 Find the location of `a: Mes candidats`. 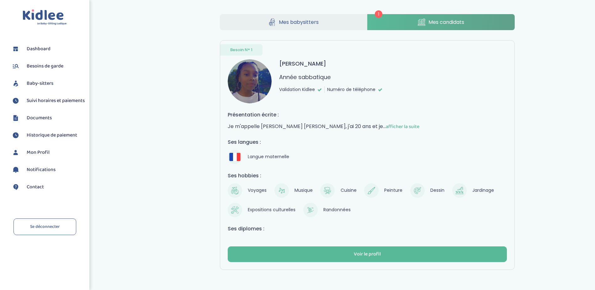

a: Mes candidats is located at coordinates (441, 22).